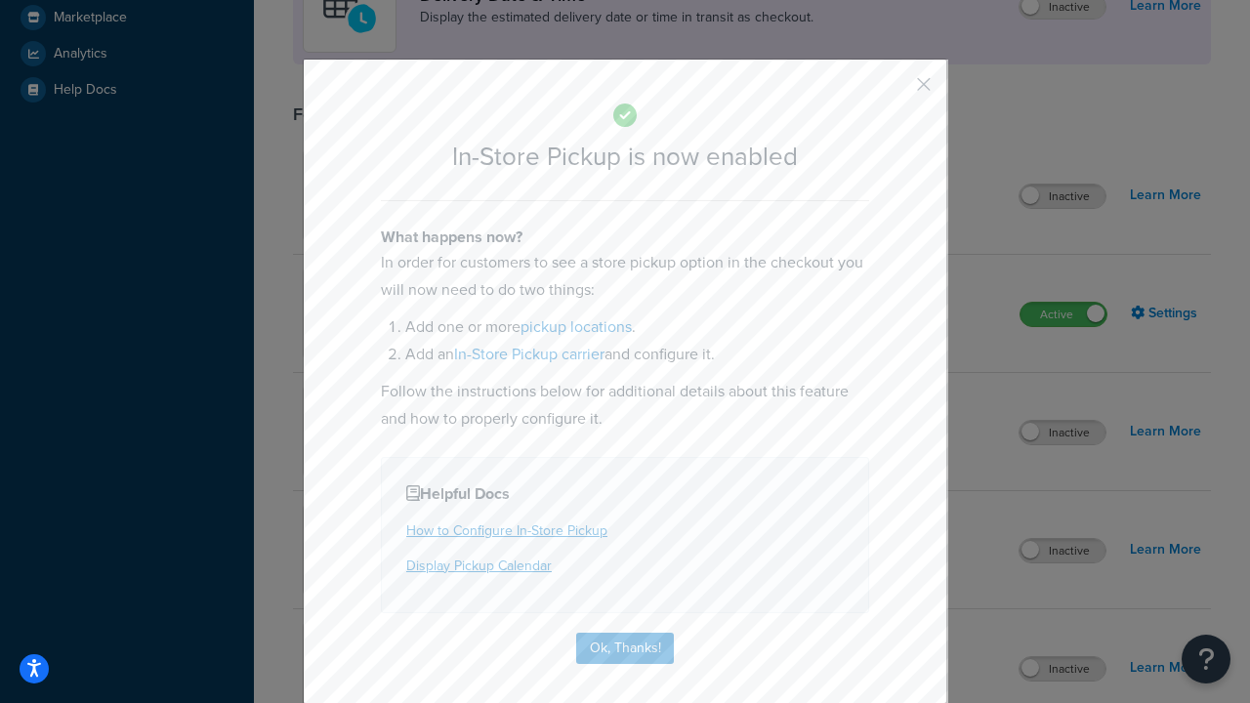 The width and height of the screenshot is (1250, 703). I want to click on p: Follow the instructions below for additional details about this feature and how to properly confi..., so click(625, 405).